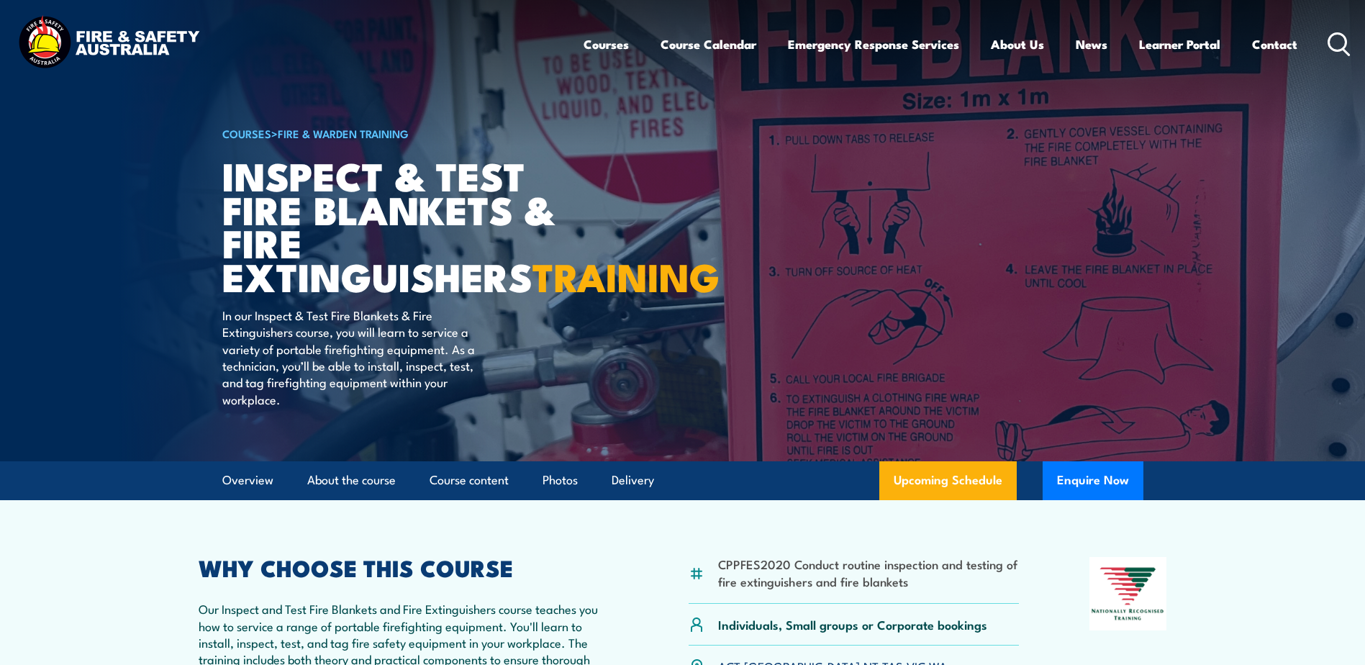  I want to click on p: In our Inspect & Test Fire Blankets & Fire Extinguishers course, you will learn to service a vari..., so click(353, 357).